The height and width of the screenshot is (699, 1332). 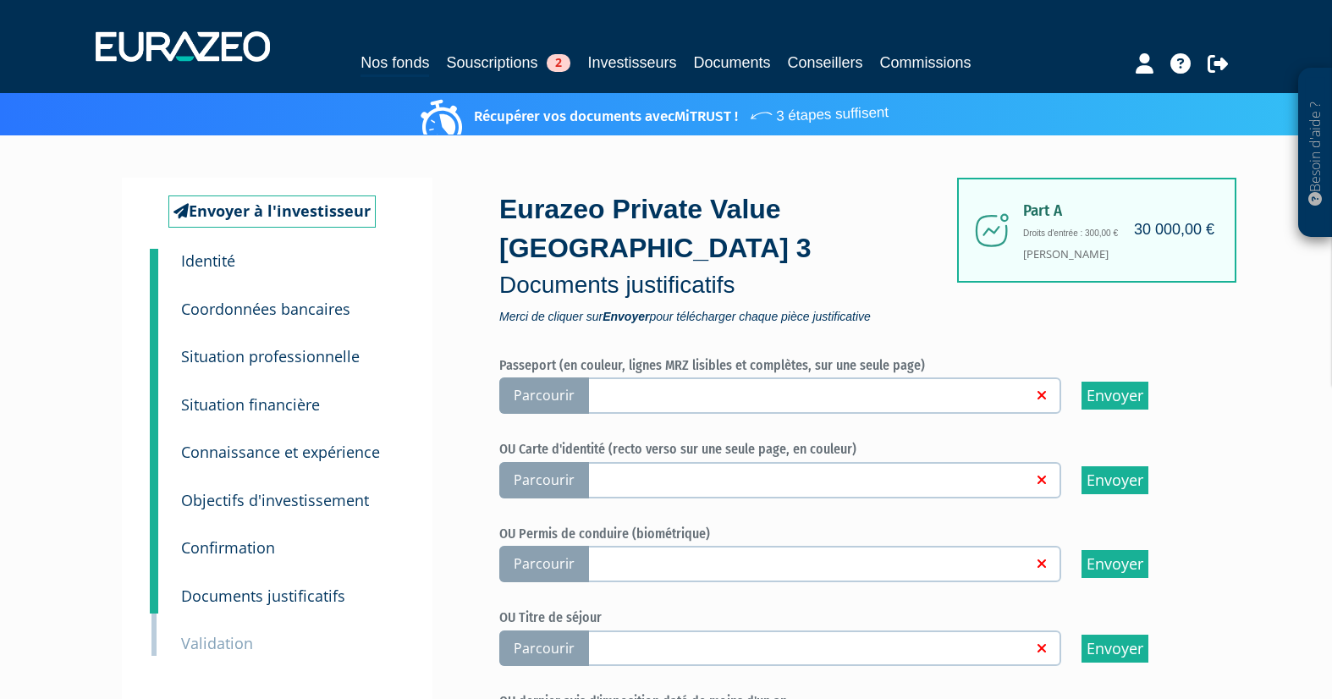 What do you see at coordinates (275, 500) in the screenshot?
I see `small: Objectifs d'investissement` at bounding box center [275, 500].